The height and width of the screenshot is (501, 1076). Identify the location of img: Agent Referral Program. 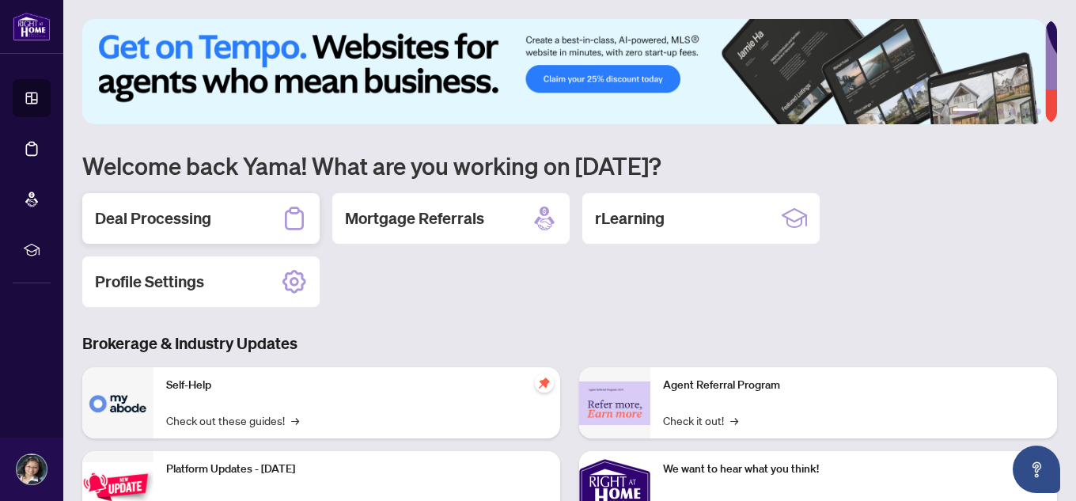
(615, 403).